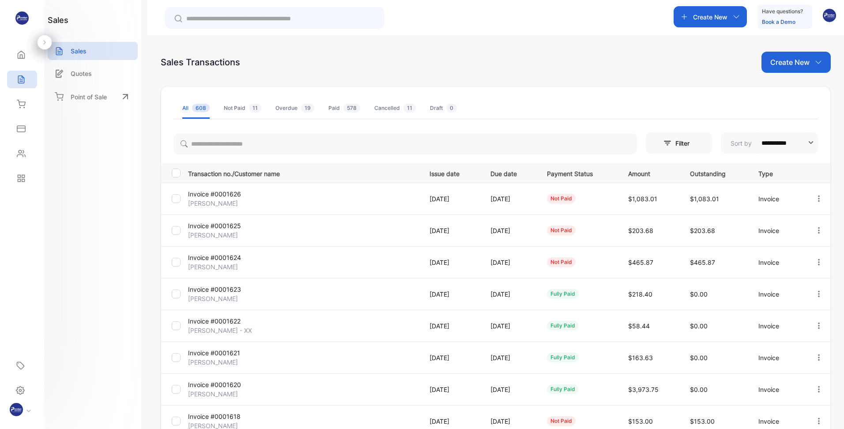 The image size is (844, 429). Describe the element at coordinates (201, 108) in the screenshot. I see `span: 608` at that location.